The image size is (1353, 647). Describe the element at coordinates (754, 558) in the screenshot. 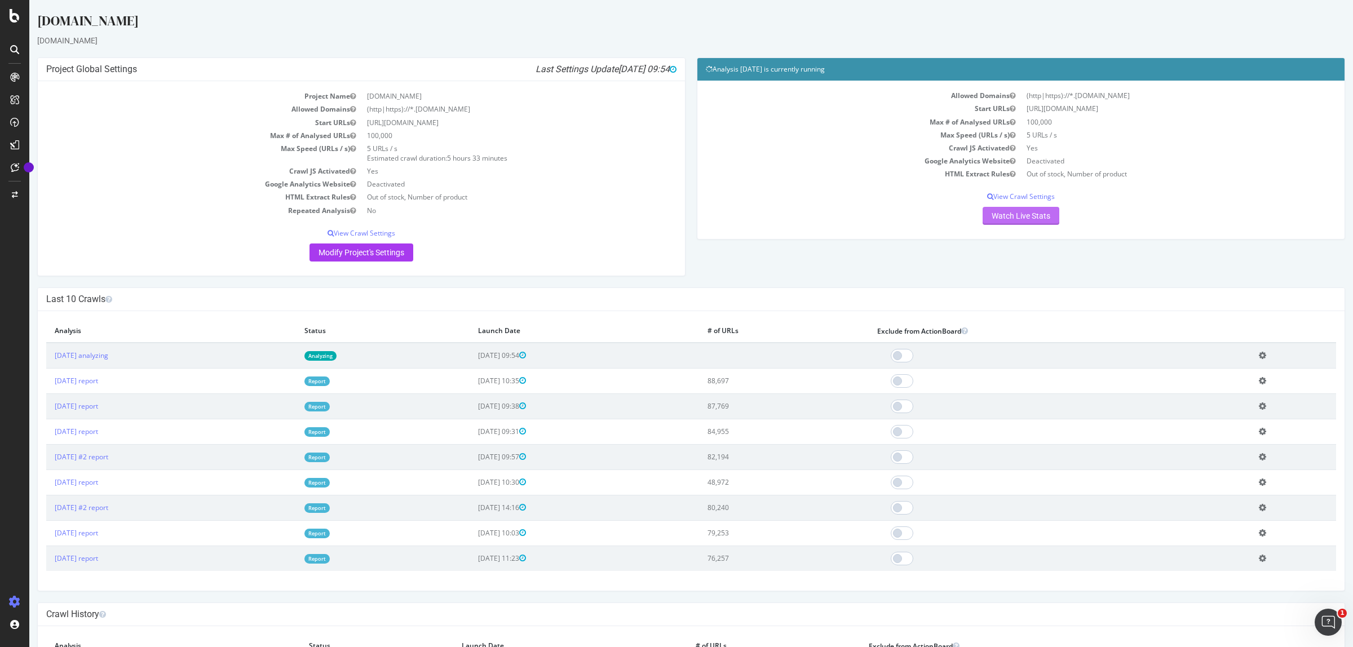

I see `td: 76,257` at that location.